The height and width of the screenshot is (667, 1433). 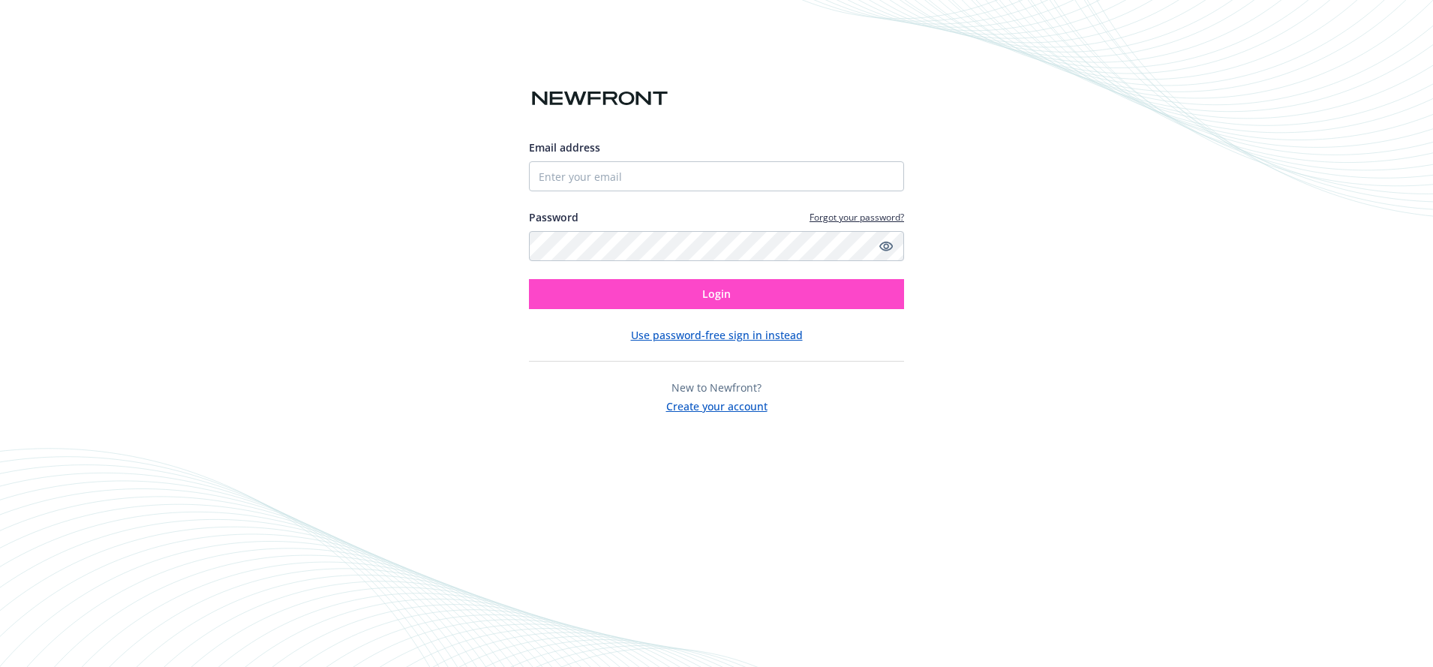 What do you see at coordinates (564, 147) in the screenshot?
I see `span: Email address` at bounding box center [564, 147].